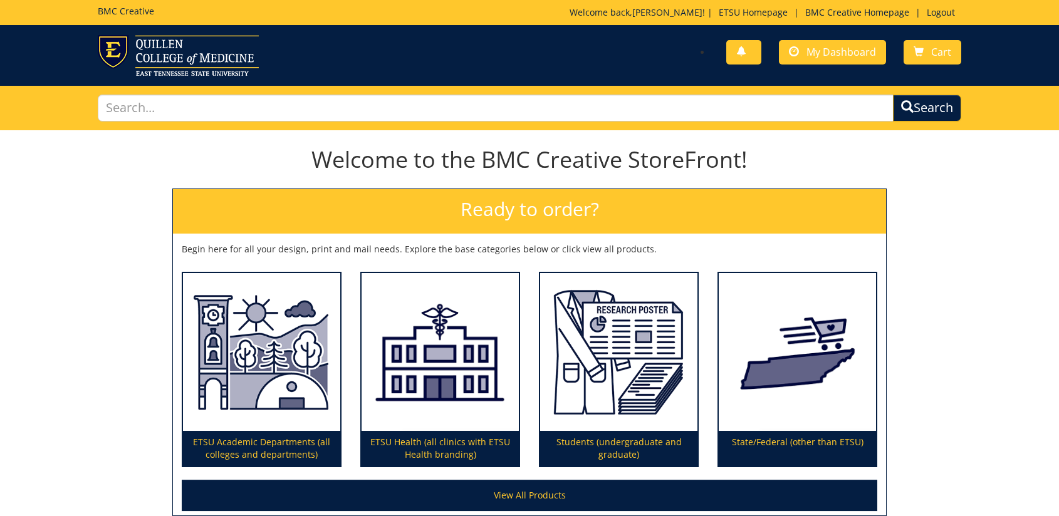 This screenshot has height=516, width=1059. I want to click on a: My Dashboard, so click(832, 52).